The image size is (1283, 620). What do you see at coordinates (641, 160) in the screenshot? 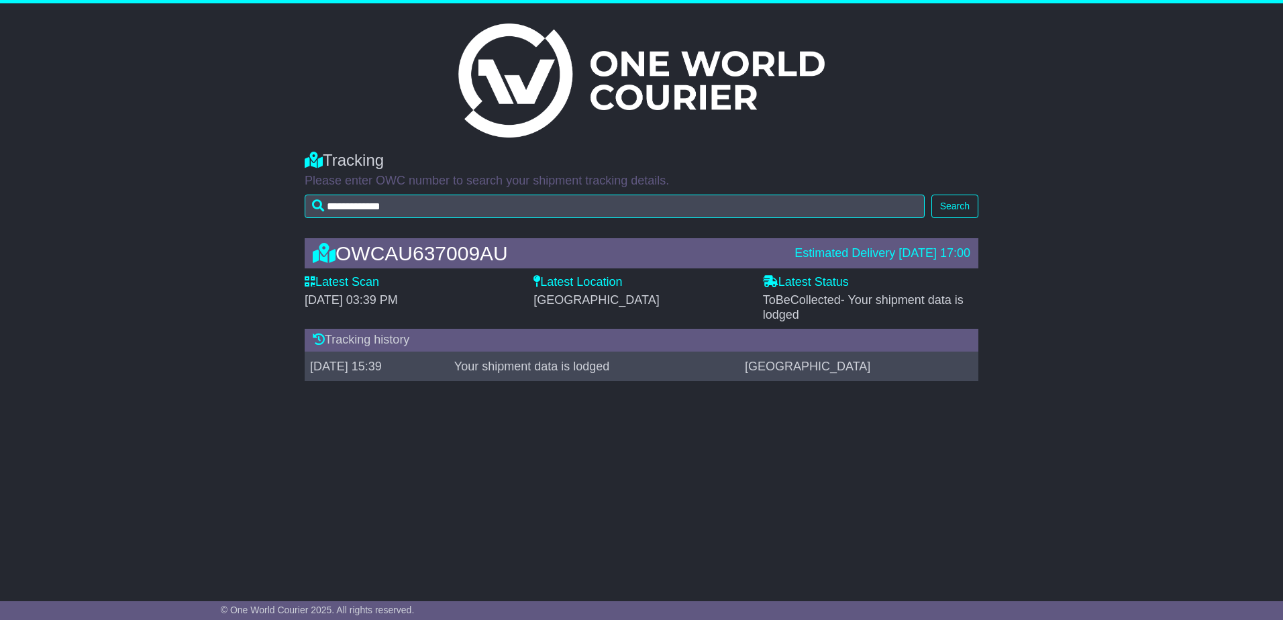
I see `div: Tracking` at bounding box center [641, 160].